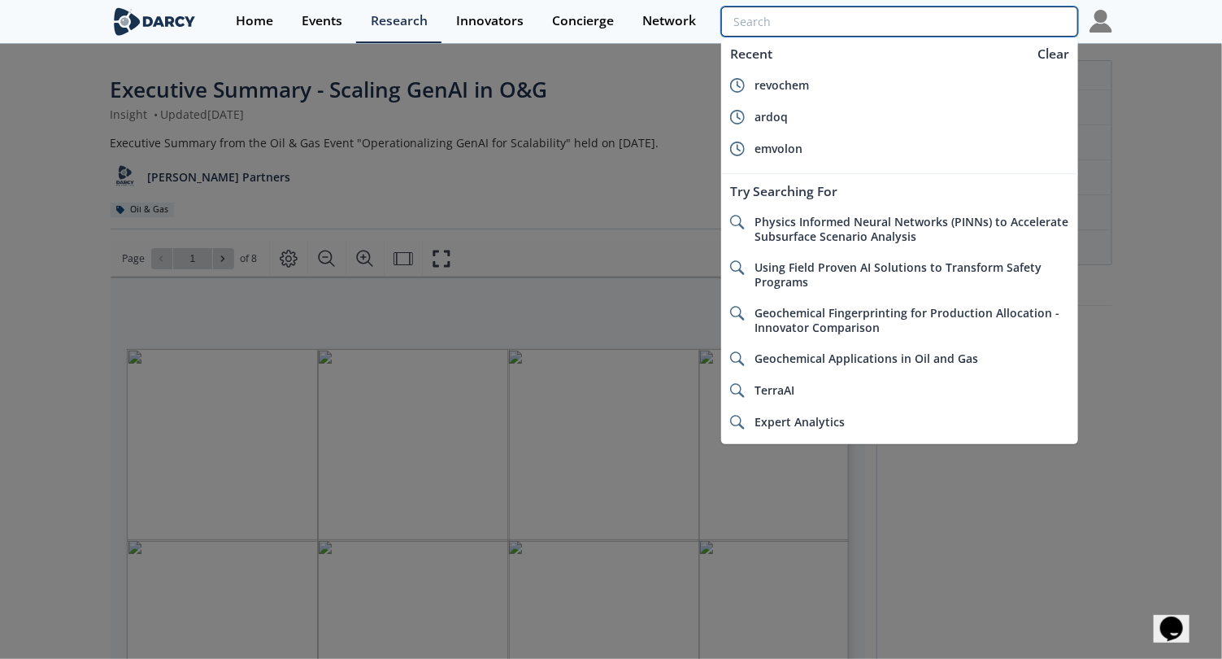  What do you see at coordinates (255, 21) in the screenshot?
I see `div: Home` at bounding box center [255, 21].